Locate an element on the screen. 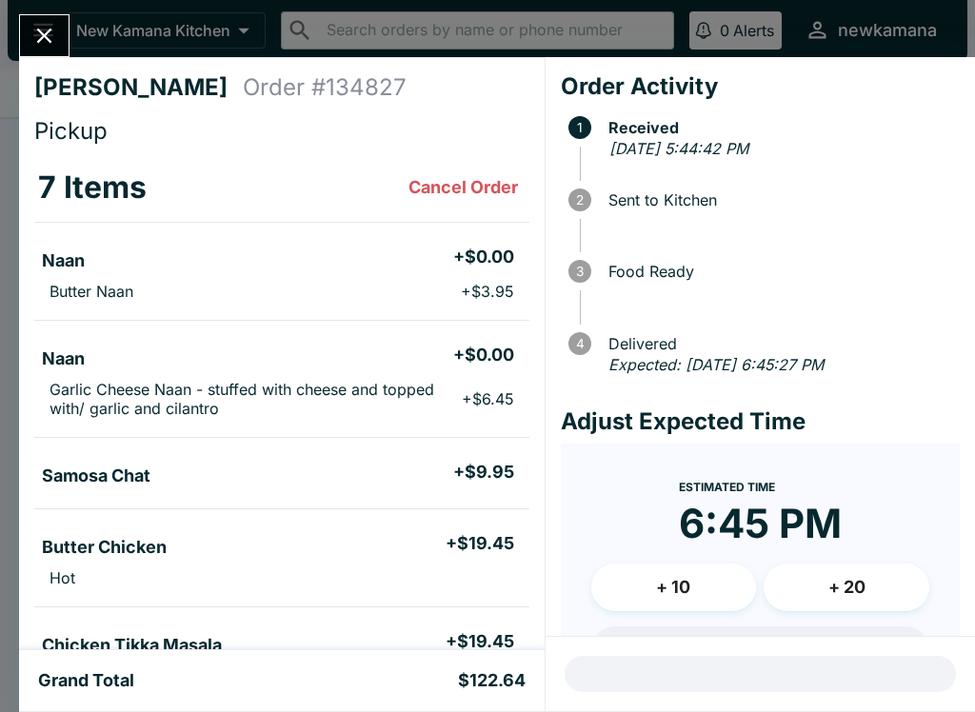 This screenshot has height=712, width=975. p: + $3.95 is located at coordinates (487, 291).